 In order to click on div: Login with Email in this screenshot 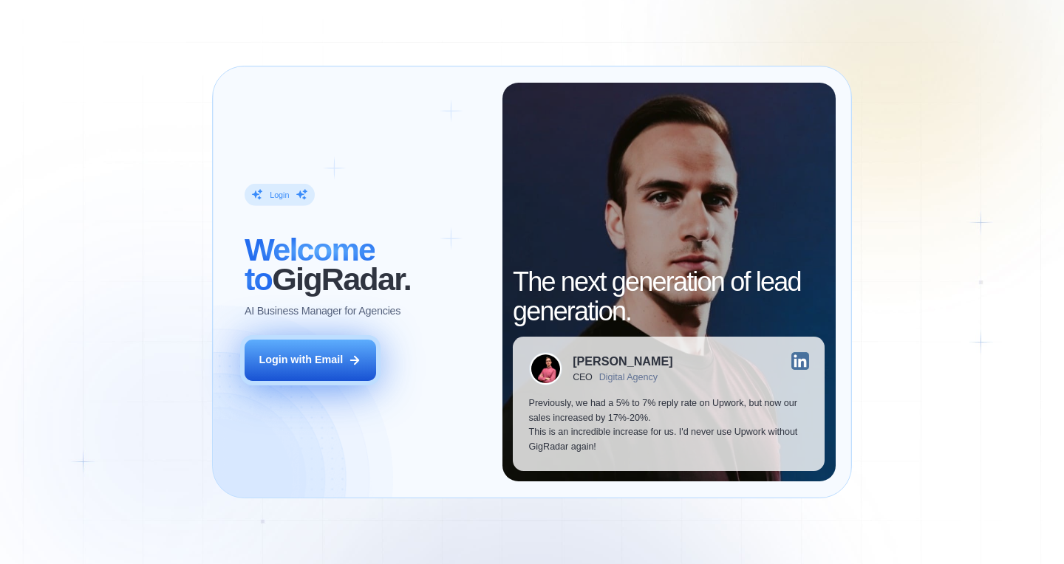, I will do `click(301, 361)`.